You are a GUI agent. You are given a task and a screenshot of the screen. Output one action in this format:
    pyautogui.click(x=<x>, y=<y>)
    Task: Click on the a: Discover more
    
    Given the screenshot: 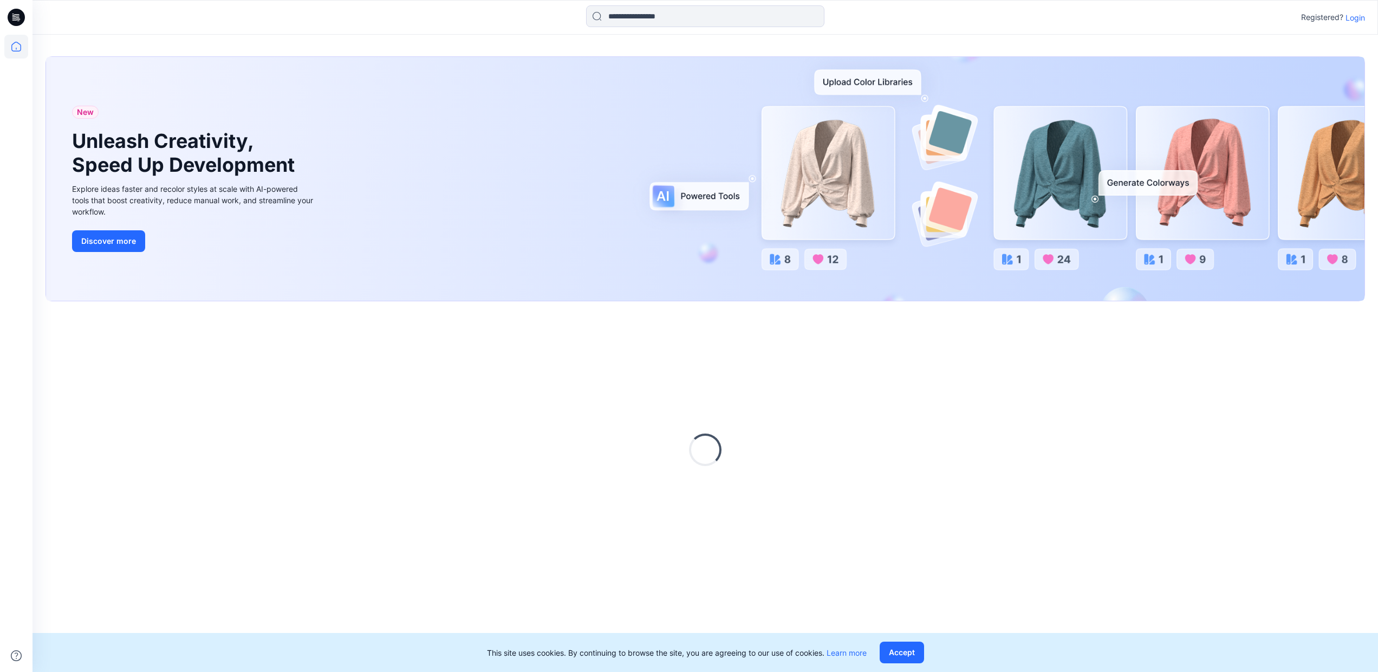 What is the action you would take?
    pyautogui.click(x=194, y=241)
    